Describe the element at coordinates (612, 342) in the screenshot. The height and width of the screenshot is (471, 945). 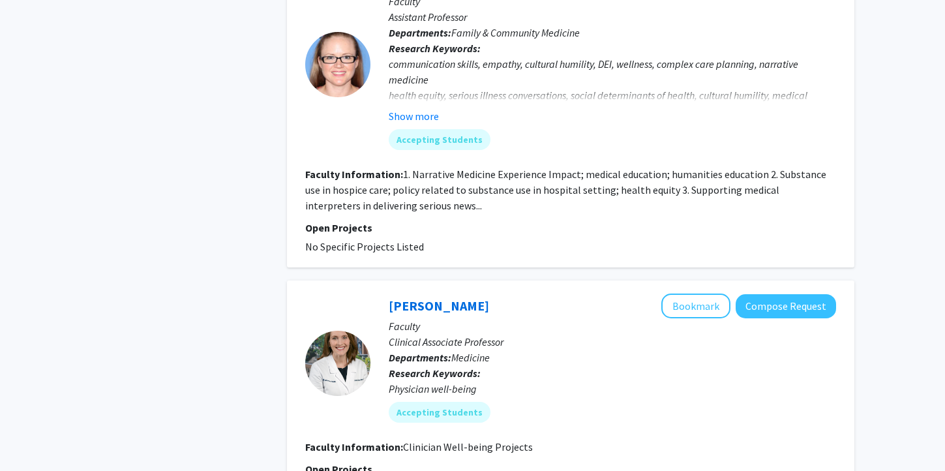
I see `p: Clinical Associate Professor` at that location.